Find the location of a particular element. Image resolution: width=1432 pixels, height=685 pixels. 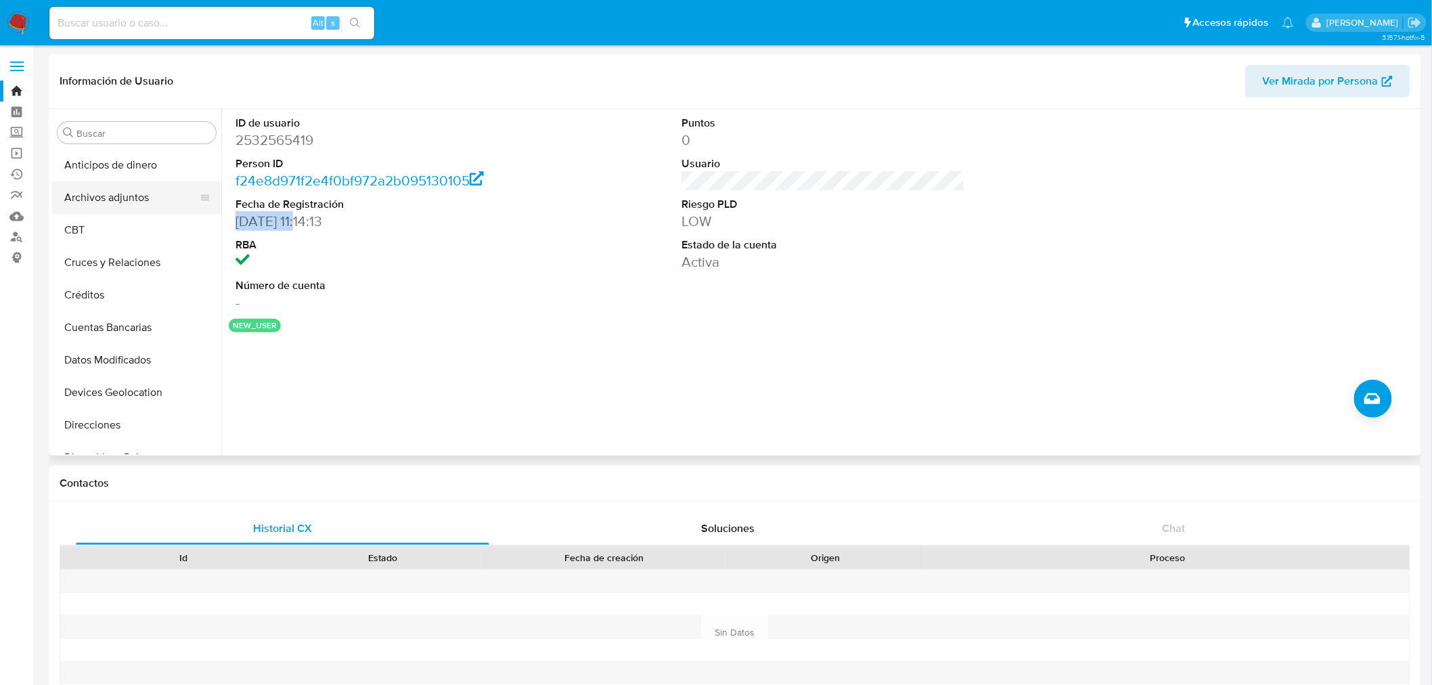

dd: 2532565419 is located at coordinates (377, 140).